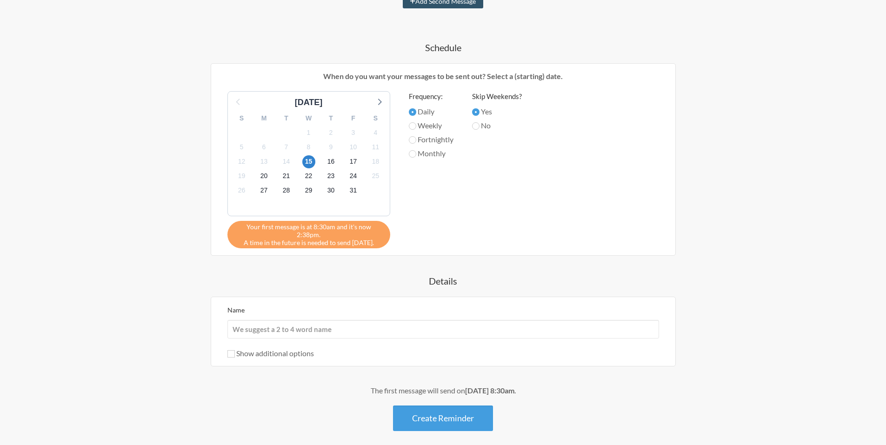 Image resolution: width=886 pixels, height=445 pixels. What do you see at coordinates (412, 140) in the screenshot?
I see `input: Fortnightly` at bounding box center [412, 140].